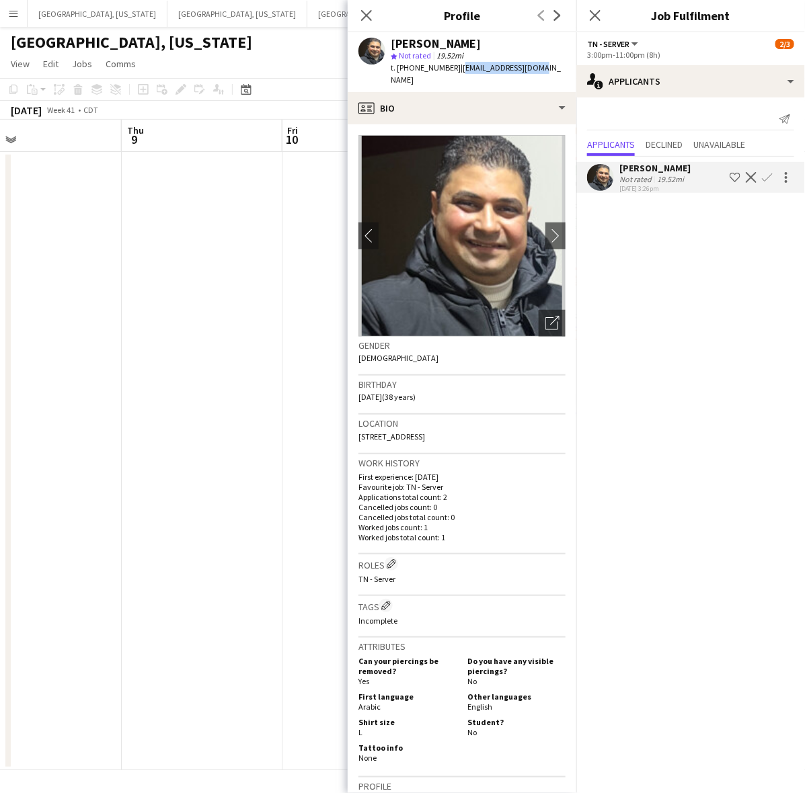  What do you see at coordinates (664, 145) in the screenshot?
I see `span: Declined` at bounding box center [664, 145].